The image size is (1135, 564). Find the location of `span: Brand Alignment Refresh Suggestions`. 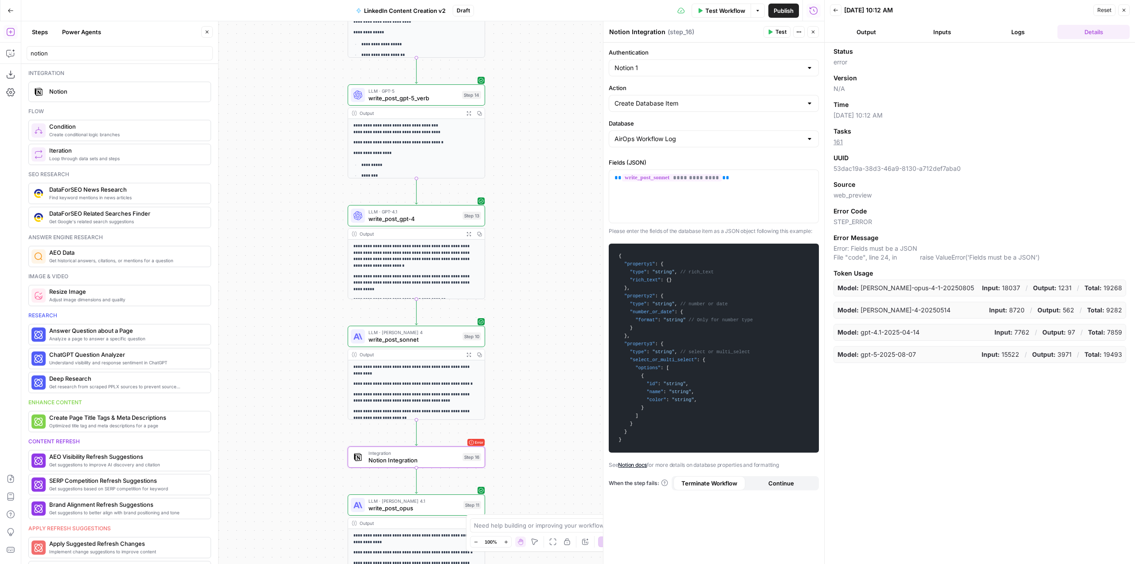

span: Brand Alignment Refresh Suggestions is located at coordinates (126, 504).